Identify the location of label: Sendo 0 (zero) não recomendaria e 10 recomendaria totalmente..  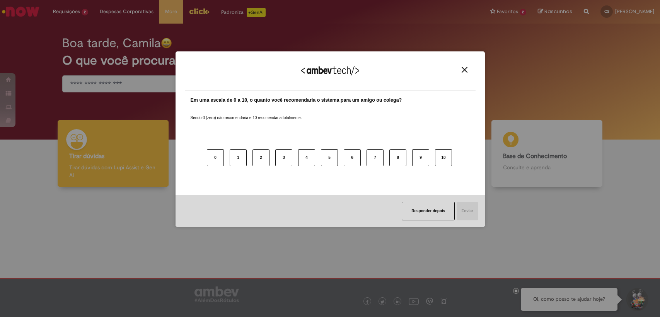
(246, 113).